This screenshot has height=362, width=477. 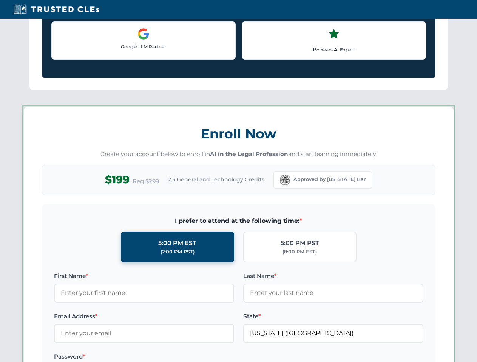 What do you see at coordinates (177, 252) in the screenshot?
I see `div: (2:00 PM PST)` at bounding box center [177, 252].